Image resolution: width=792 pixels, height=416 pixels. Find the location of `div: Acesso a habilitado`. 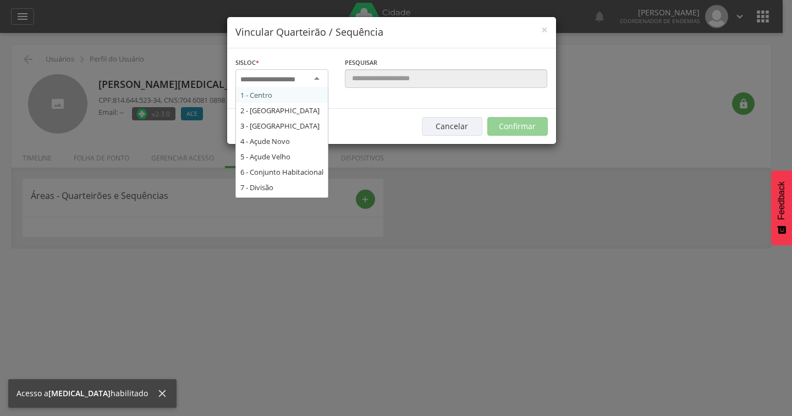

div: Acesso a habilitado is located at coordinates (86, 394).